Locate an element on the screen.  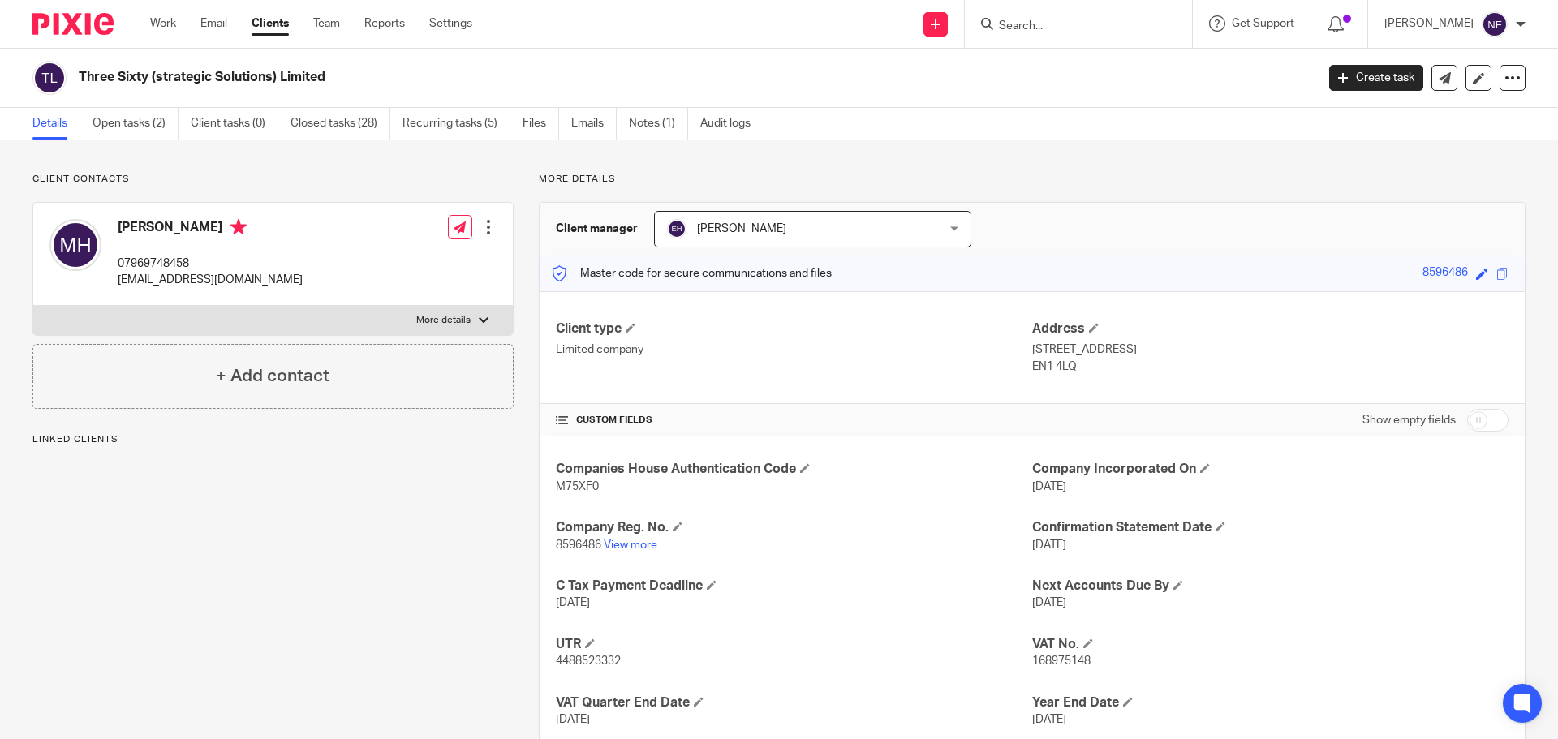
p: Linked clients is located at coordinates (273, 440).